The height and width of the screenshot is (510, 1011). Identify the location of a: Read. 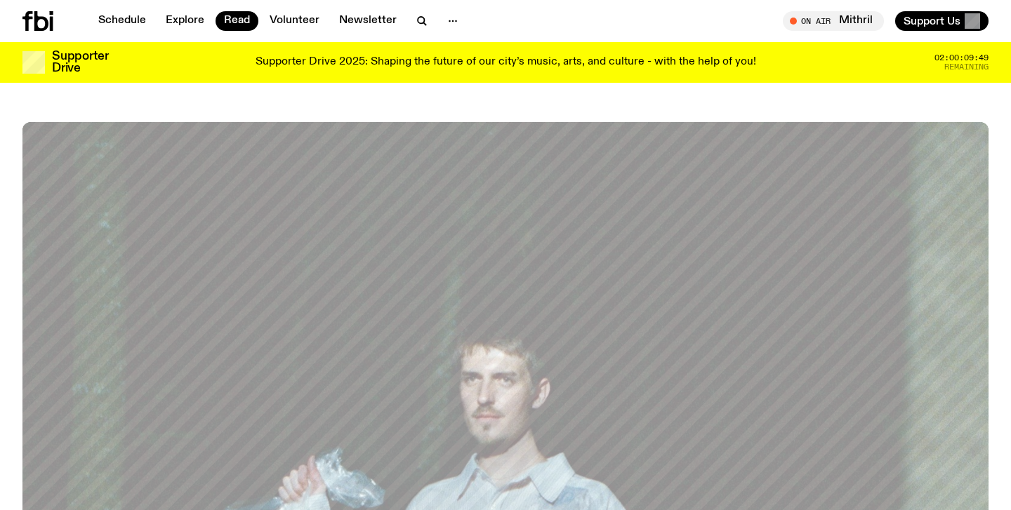
(237, 21).